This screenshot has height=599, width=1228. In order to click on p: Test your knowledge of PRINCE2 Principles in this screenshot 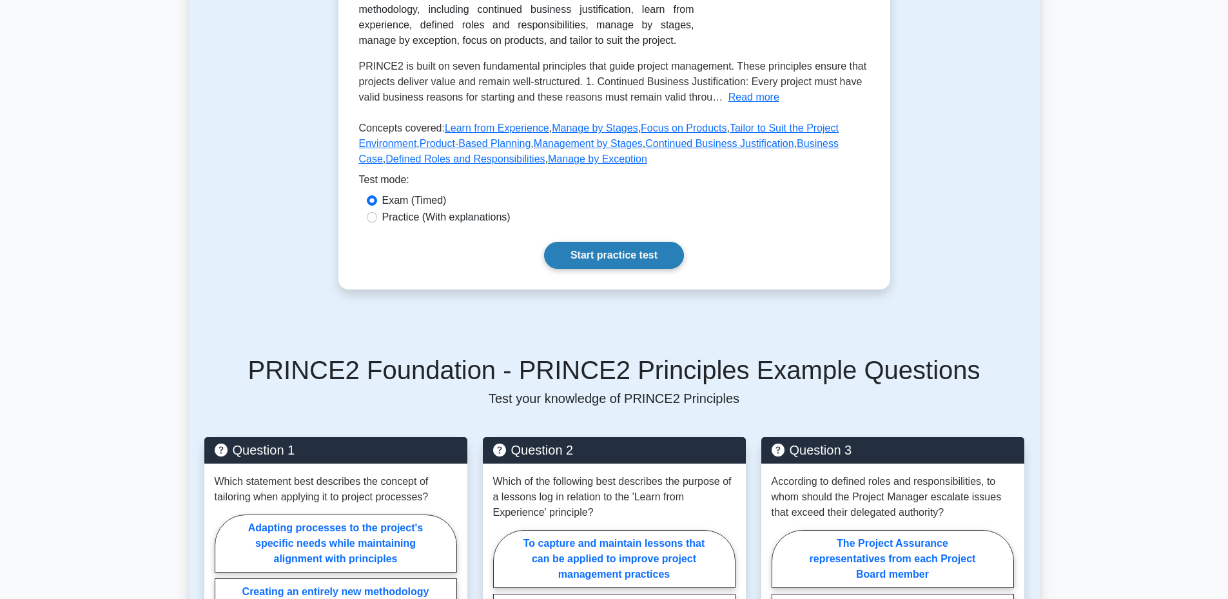, I will do `click(614, 398)`.